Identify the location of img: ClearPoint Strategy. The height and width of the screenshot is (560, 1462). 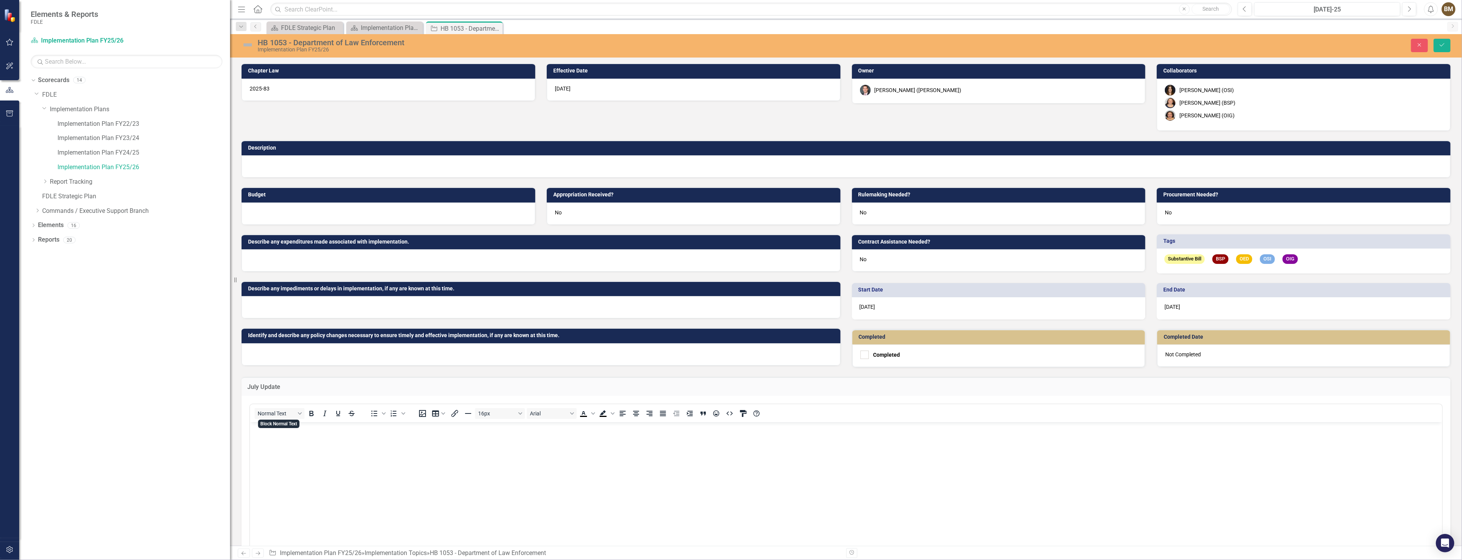
(10, 15).